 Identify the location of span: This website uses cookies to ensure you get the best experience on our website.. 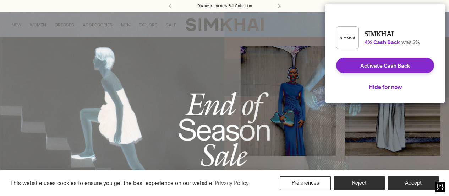
(112, 182).